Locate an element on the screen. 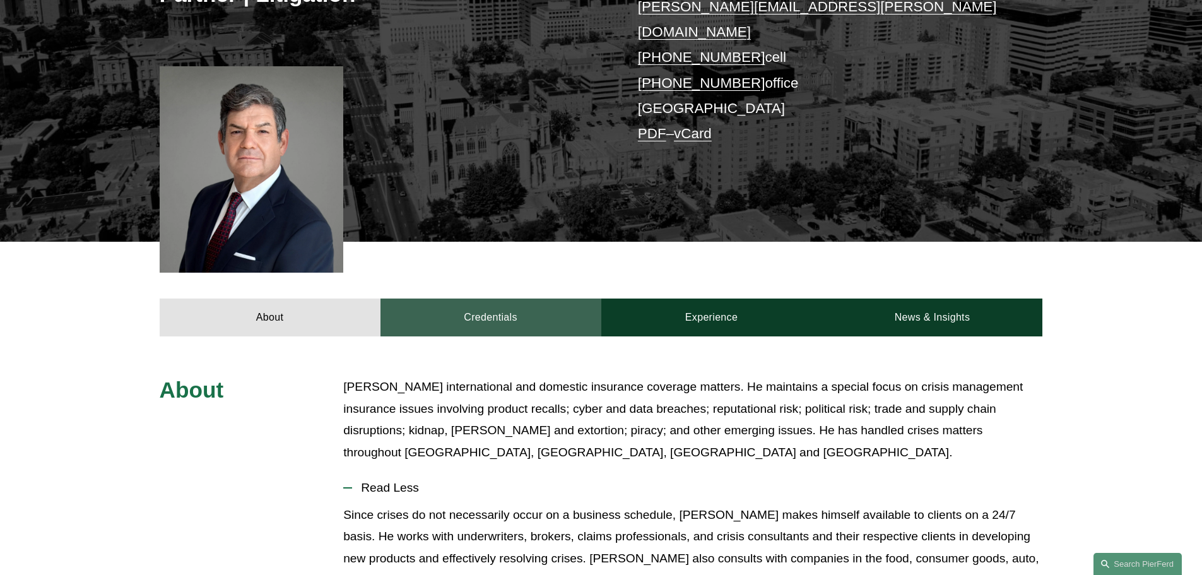 The width and height of the screenshot is (1202, 575). a: News & Insights is located at coordinates (932, 317).